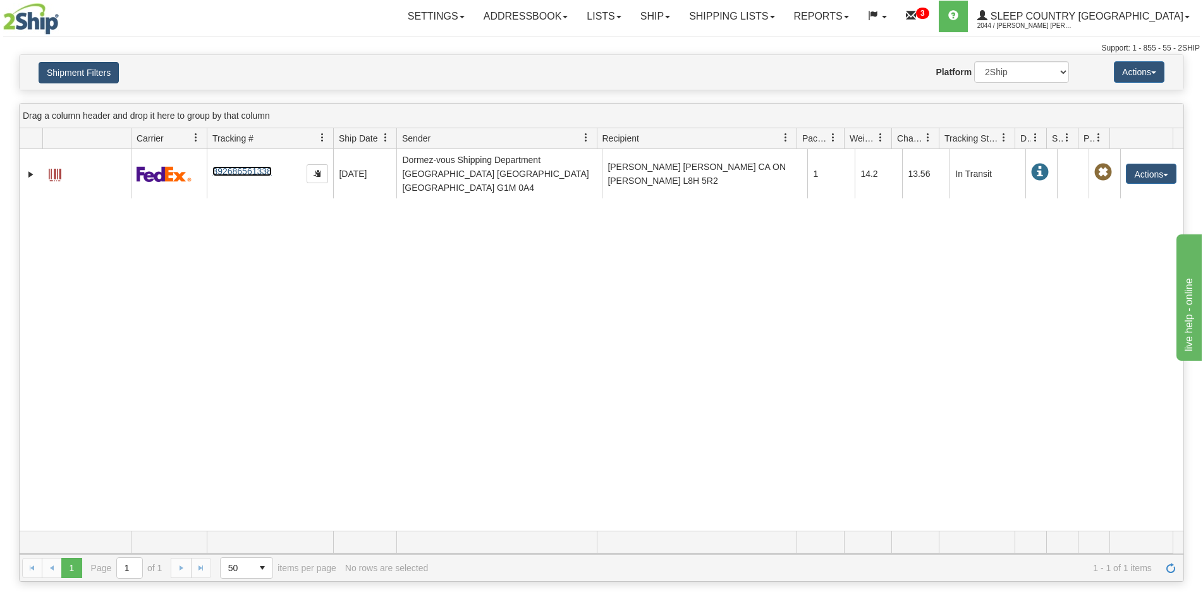 The width and height of the screenshot is (1203, 592). I want to click on a: Tracking Status filter column settings, so click(1003, 138).